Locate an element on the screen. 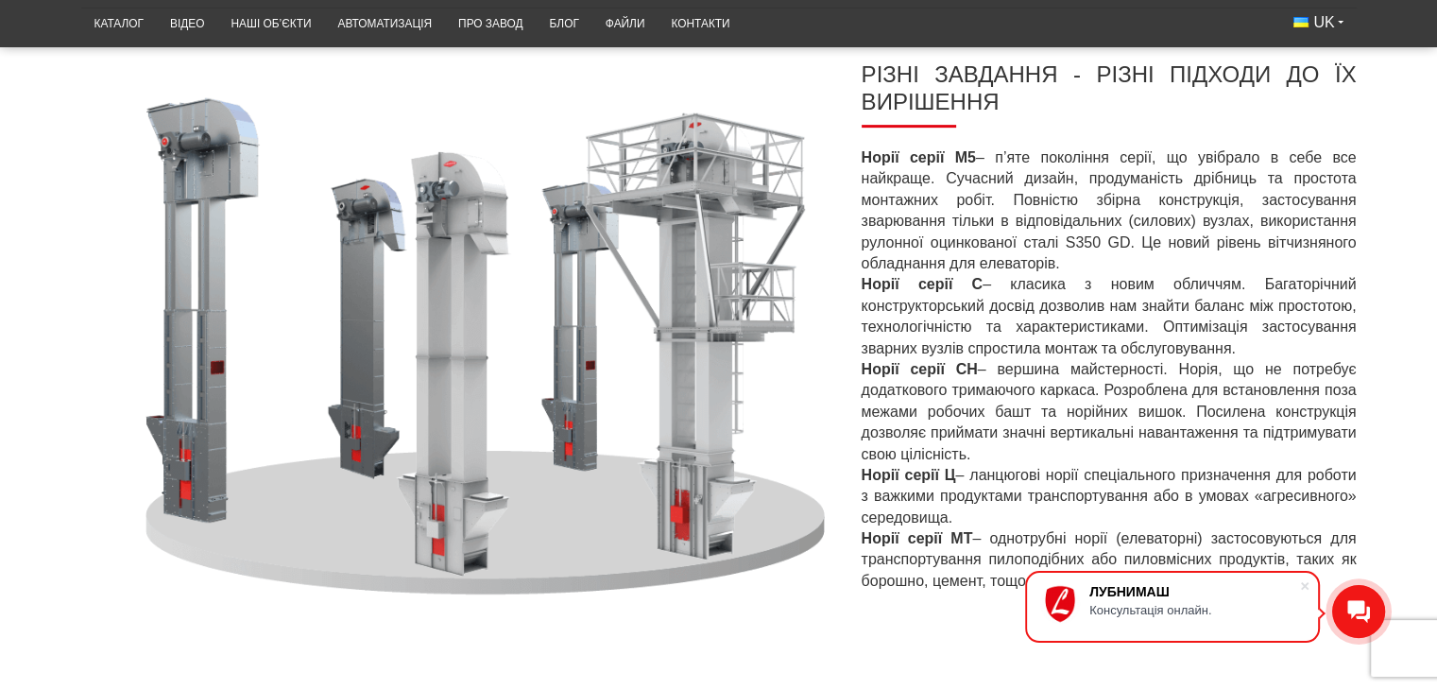  img: Українська is located at coordinates (1301, 22).